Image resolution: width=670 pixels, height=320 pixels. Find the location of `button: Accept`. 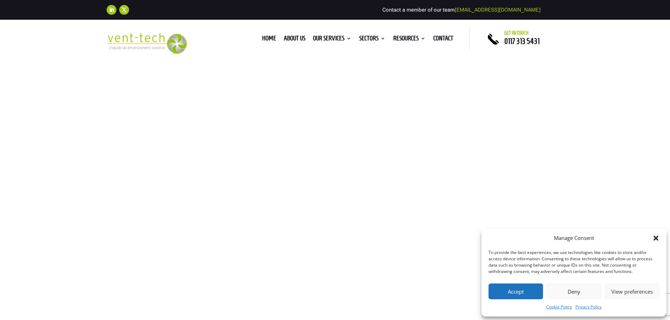

button: Accept is located at coordinates (516, 292).